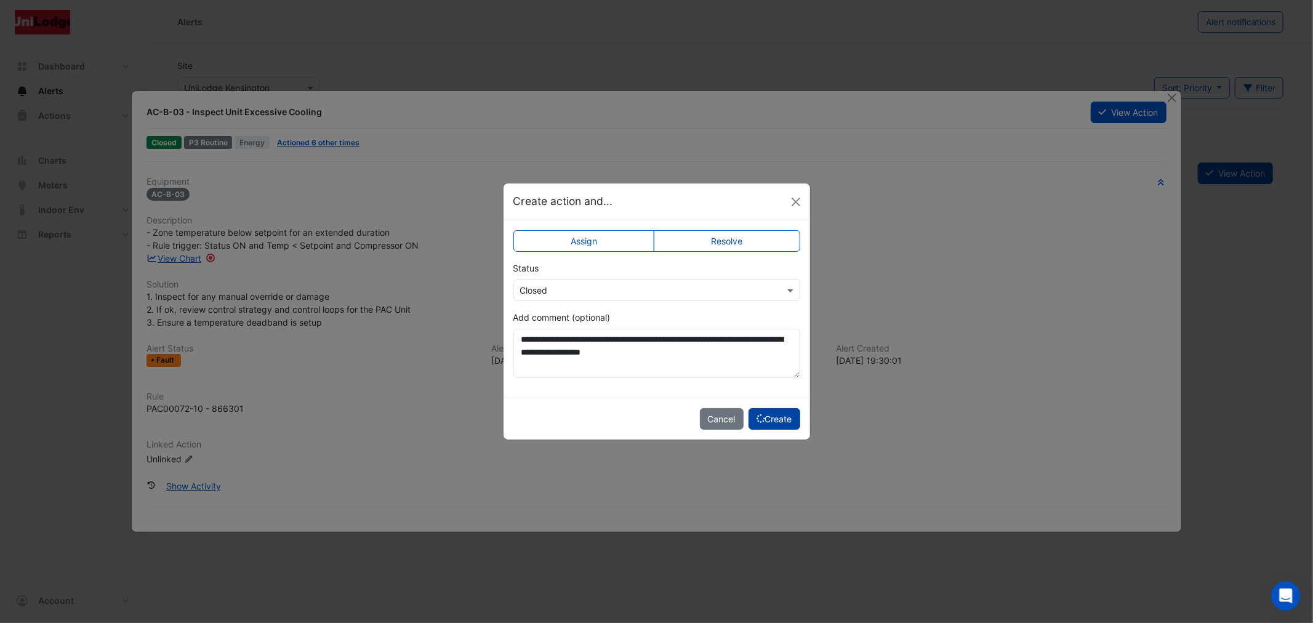 The height and width of the screenshot is (623, 1313). Describe the element at coordinates (526, 268) in the screenshot. I see `label: Status` at that location.